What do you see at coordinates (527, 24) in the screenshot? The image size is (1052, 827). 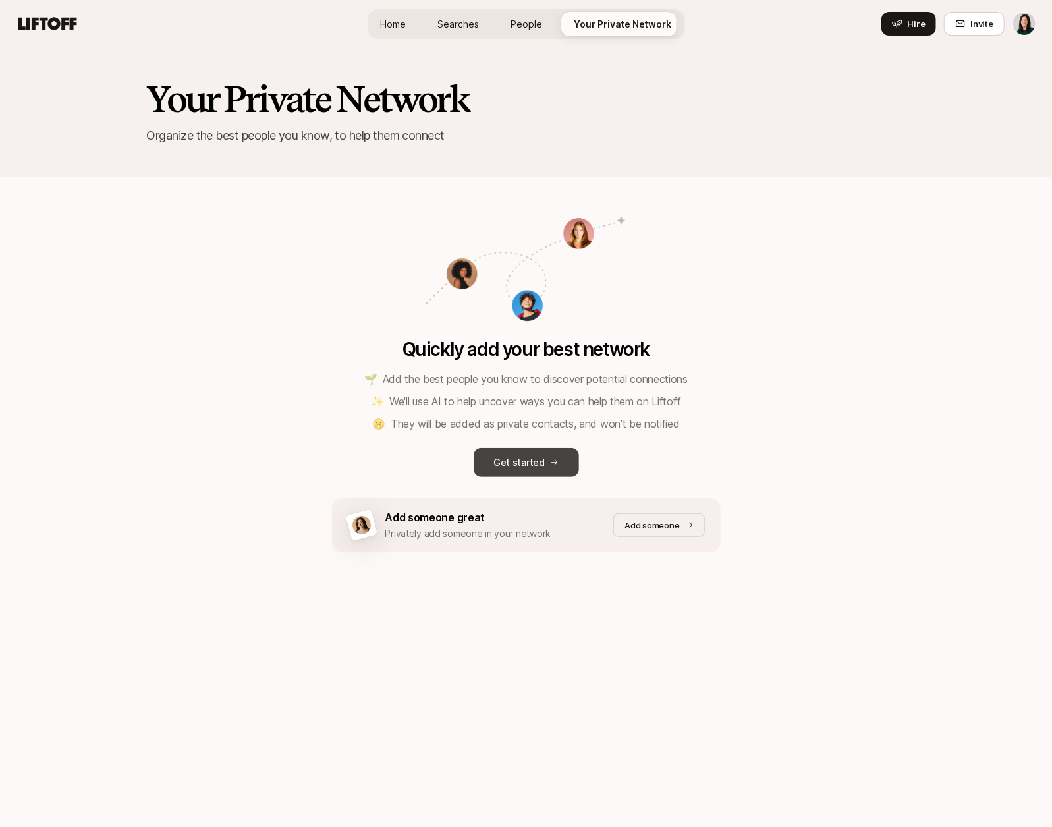 I see `a: People` at bounding box center [527, 24].